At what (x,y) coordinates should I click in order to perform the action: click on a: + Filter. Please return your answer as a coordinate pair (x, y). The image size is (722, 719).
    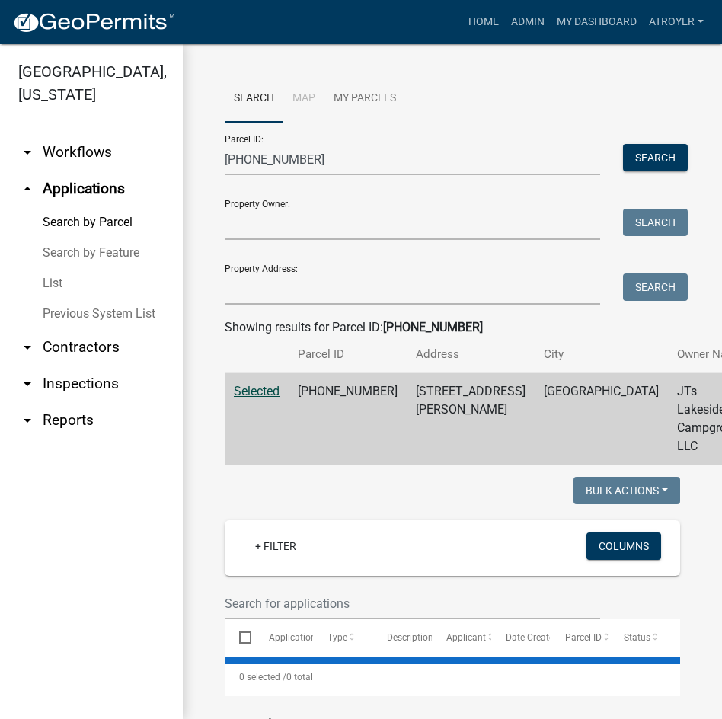
    Looking at the image, I should click on (276, 546).